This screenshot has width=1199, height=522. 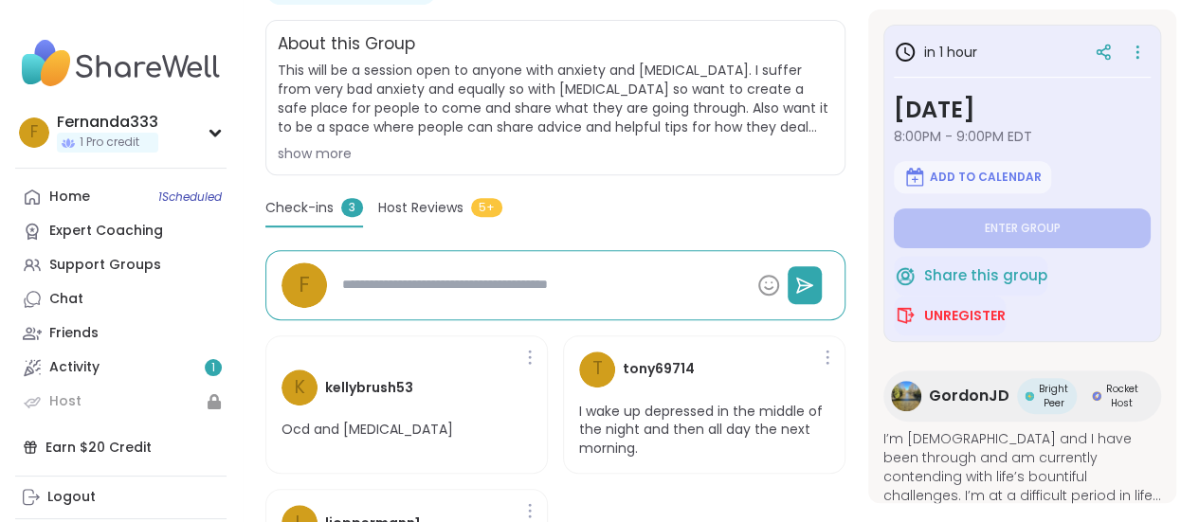 I want to click on span: Unregister, so click(x=965, y=316).